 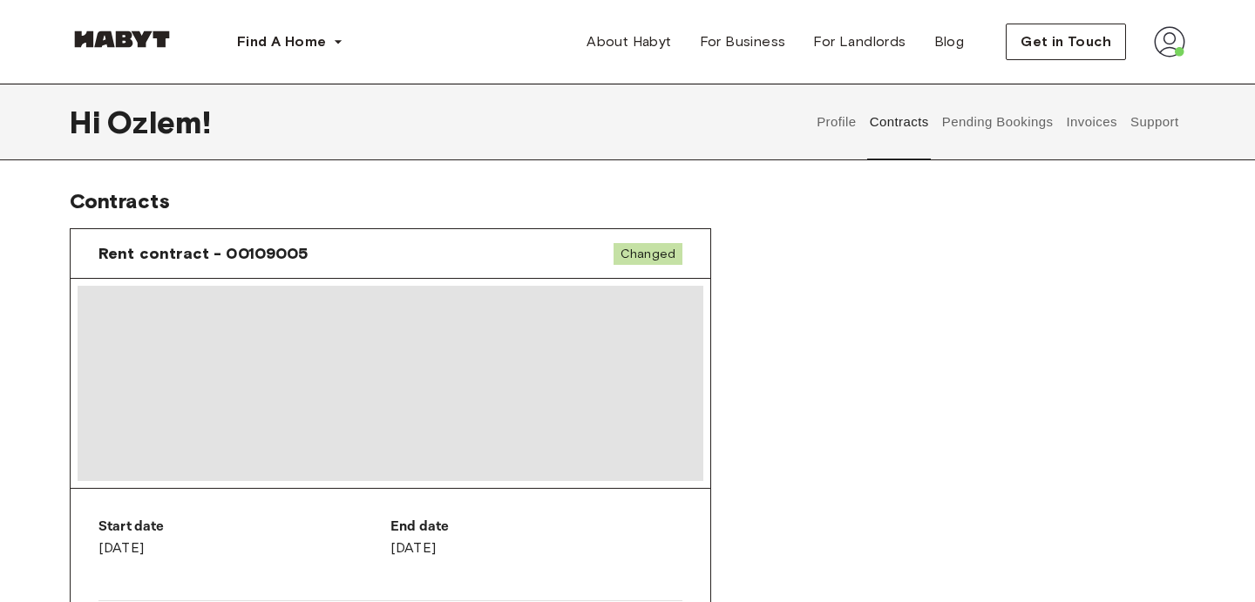 What do you see at coordinates (1170, 42) in the screenshot?
I see `img: avatar` at bounding box center [1170, 42].